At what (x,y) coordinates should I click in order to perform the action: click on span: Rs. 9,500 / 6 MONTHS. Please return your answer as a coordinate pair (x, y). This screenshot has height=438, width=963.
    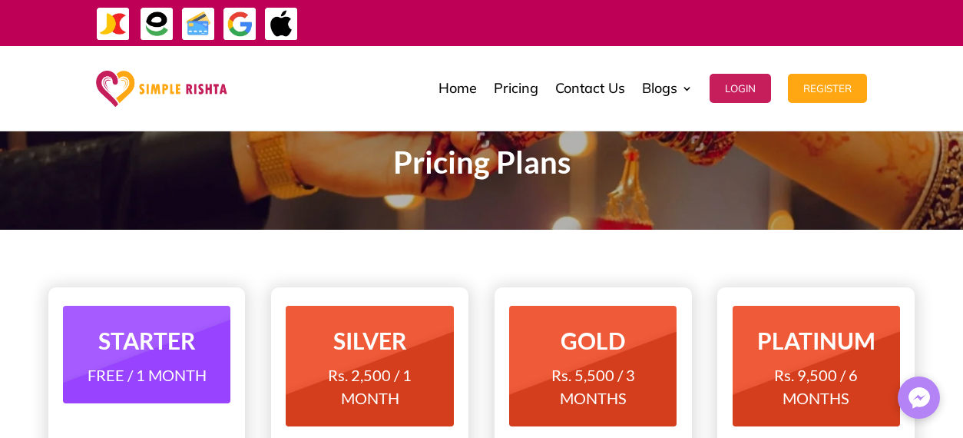
    Looking at the image, I should click on (816, 386).